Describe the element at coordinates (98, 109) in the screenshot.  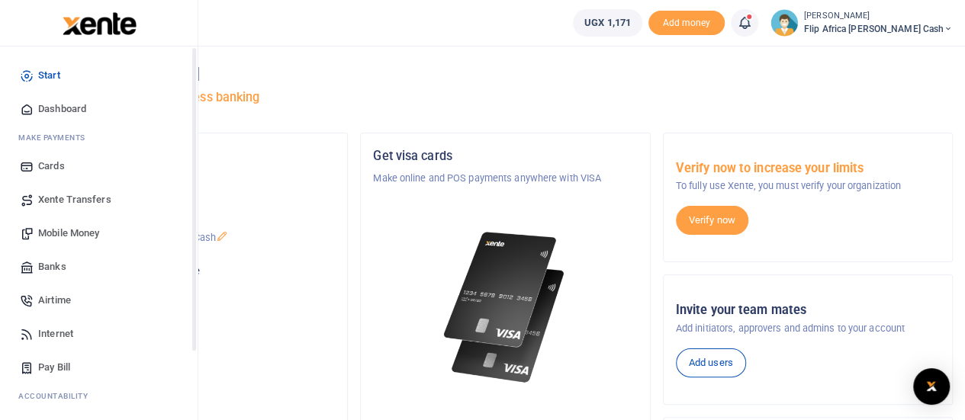
I see `a: Dashboard` at that location.